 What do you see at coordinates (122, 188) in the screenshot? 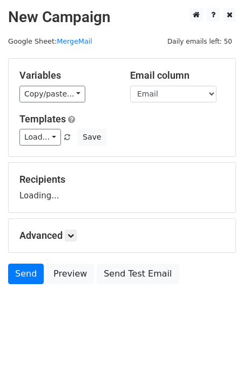
I see `div: Loading...` at bounding box center [122, 188].